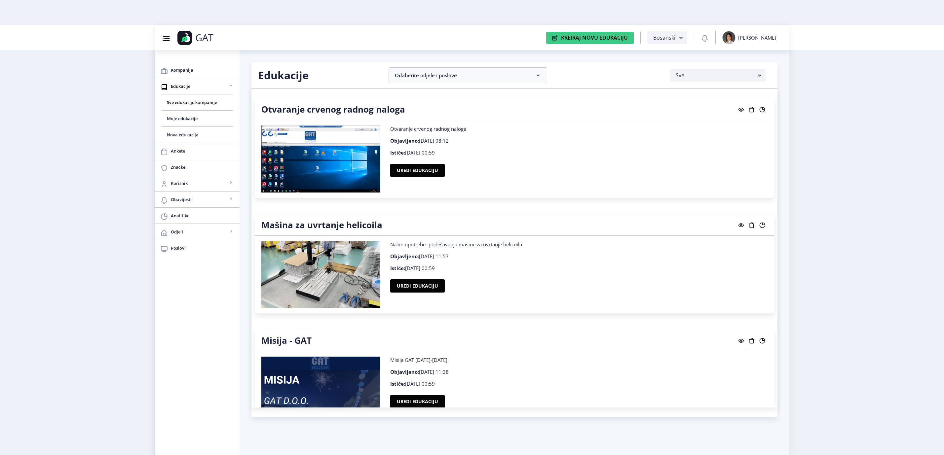  Describe the element at coordinates (590, 38) in the screenshot. I see `button: Kreiraj Novu Edukaciju` at that location.